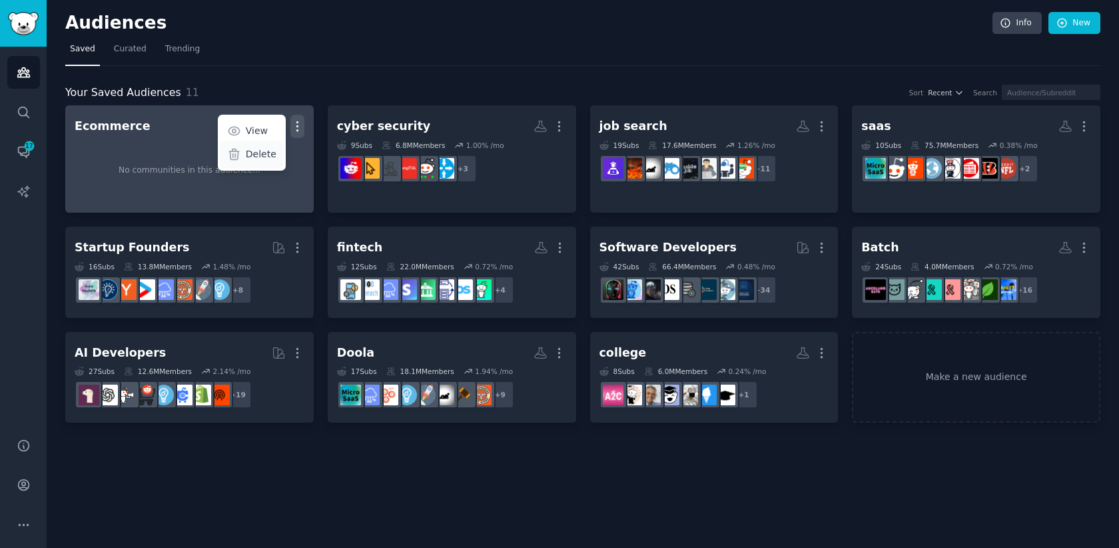 Image resolution: width=1119 pixels, height=548 pixels. I want to click on div: 4.0M Members, so click(942, 266).